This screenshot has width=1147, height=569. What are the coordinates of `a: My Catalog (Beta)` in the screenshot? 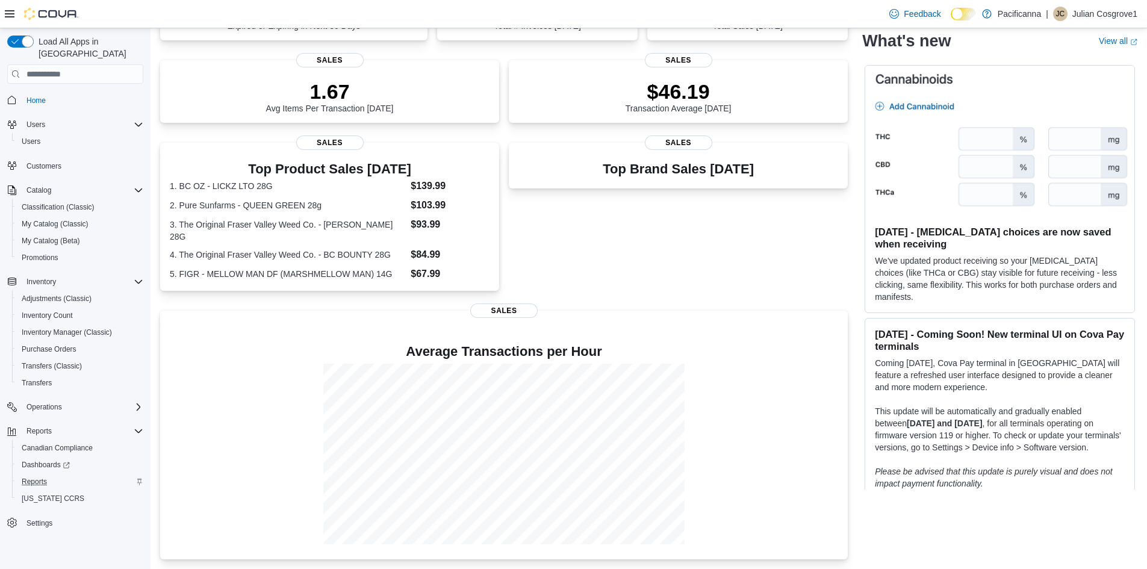 It's located at (51, 241).